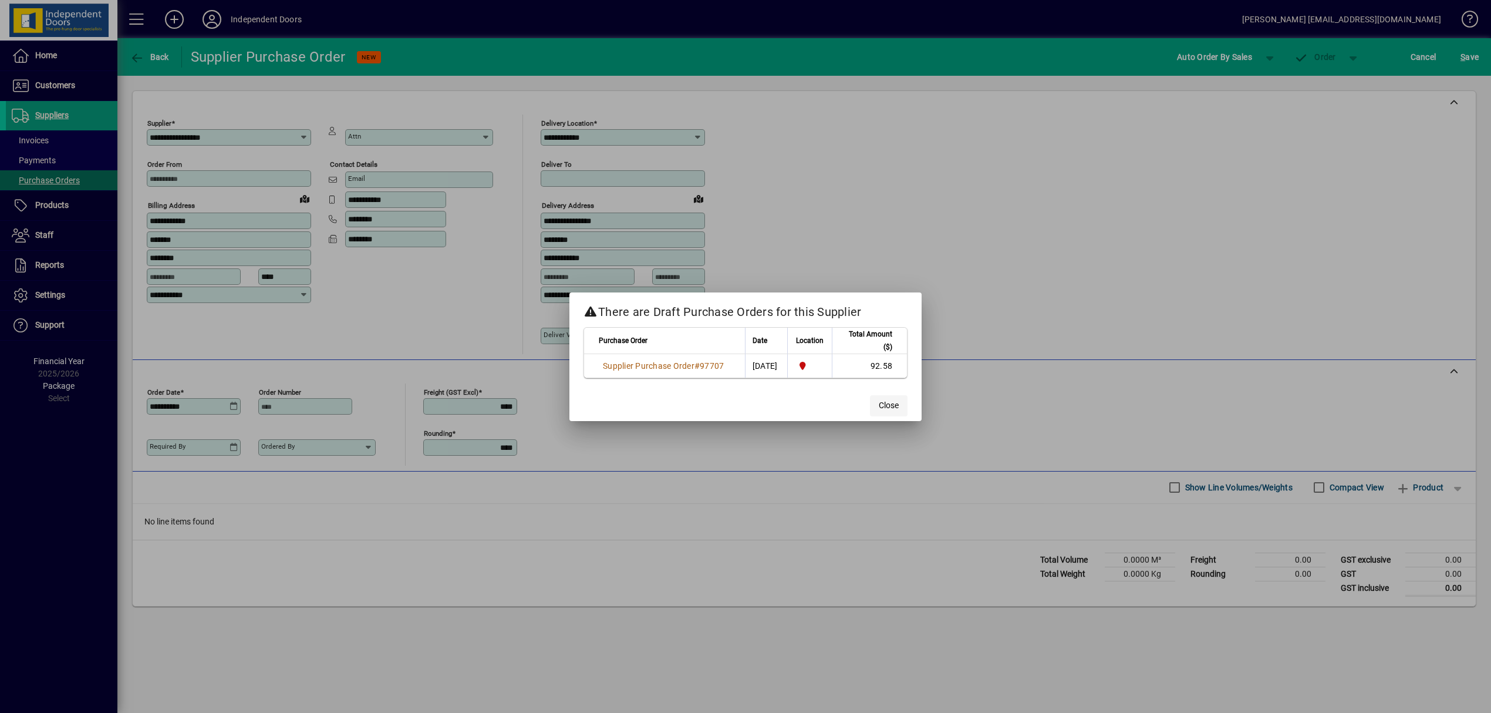 This screenshot has width=1491, height=713. Describe the element at coordinates (870, 366) in the screenshot. I see `td: 92.58` at that location.